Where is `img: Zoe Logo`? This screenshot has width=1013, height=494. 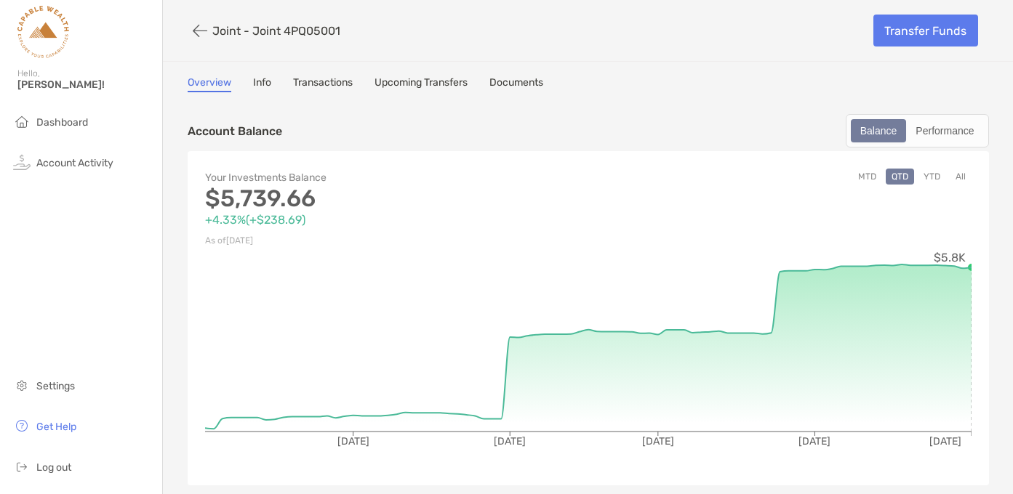 img: Zoe Logo is located at coordinates (43, 32).